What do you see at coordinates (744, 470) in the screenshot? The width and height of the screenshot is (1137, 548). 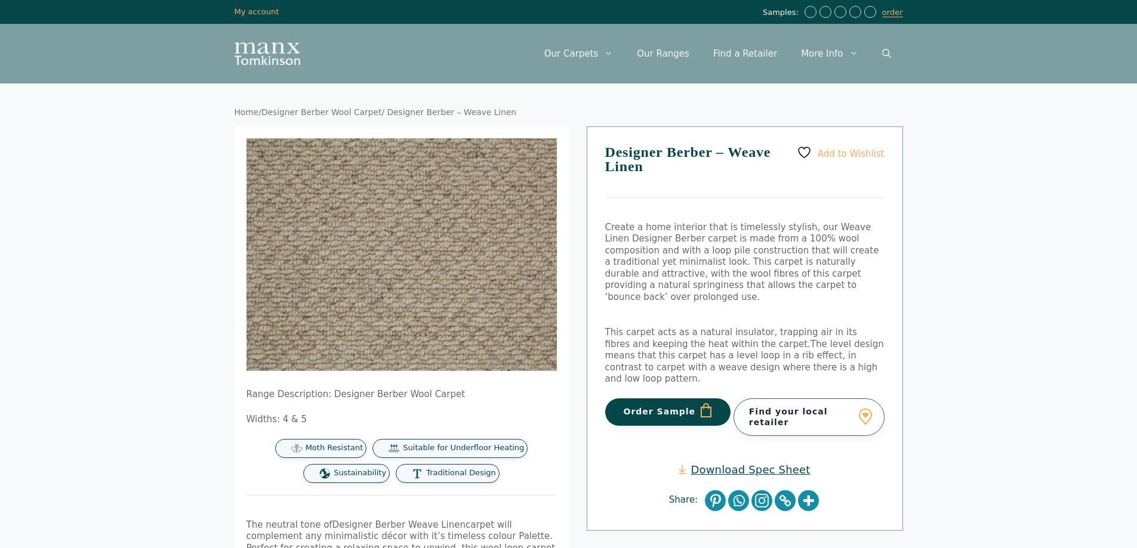 I see `a: Download Spec Sheet` at bounding box center [744, 470].